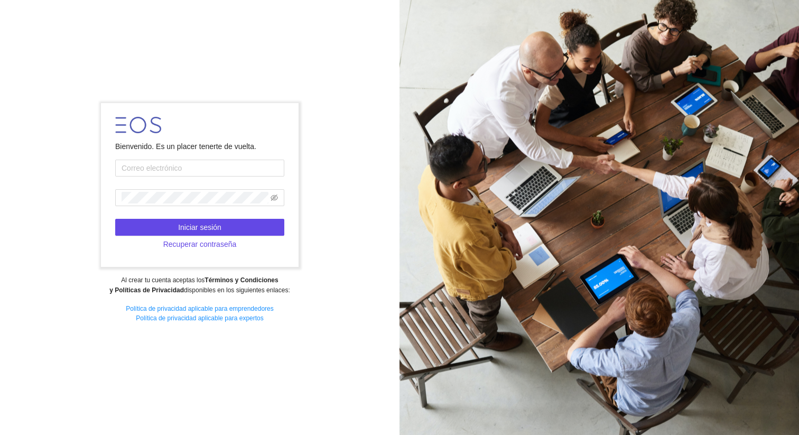 This screenshot has height=435, width=799. I want to click on a: Política de privacidad aplicable para emprendedores, so click(200, 309).